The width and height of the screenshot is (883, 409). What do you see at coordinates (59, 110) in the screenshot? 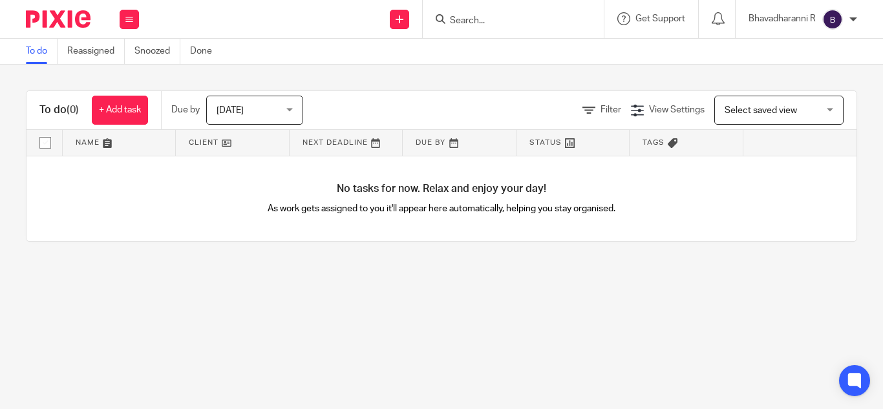
I see `h1: To do` at bounding box center [59, 110].